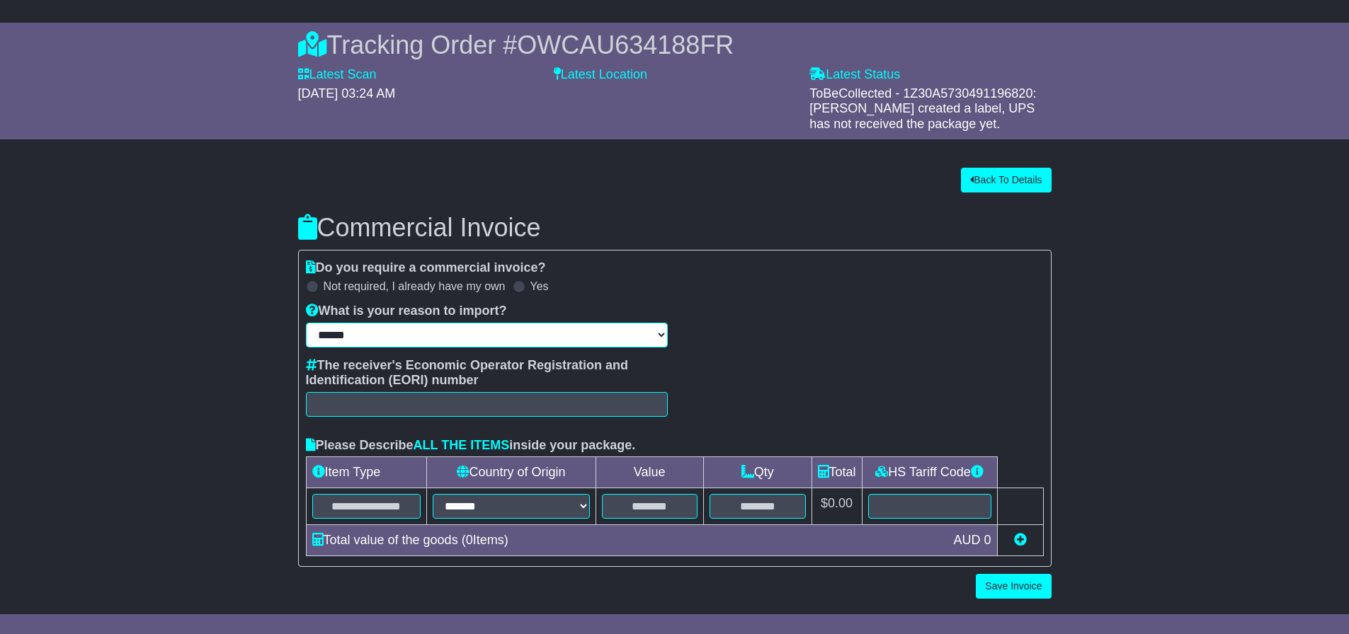 The height and width of the screenshot is (634, 1349). Describe the element at coordinates (675, 45) in the screenshot. I see `div: Tracking Order #` at that location.